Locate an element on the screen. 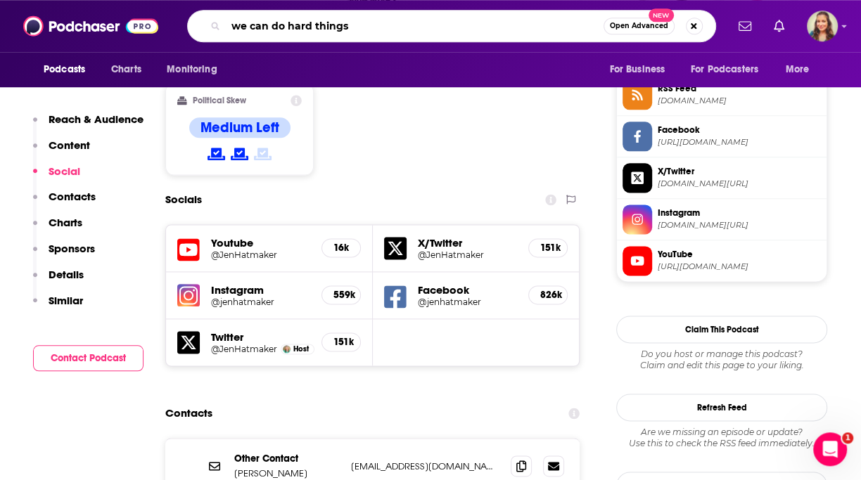  p: Other Contact is located at coordinates (287, 459).